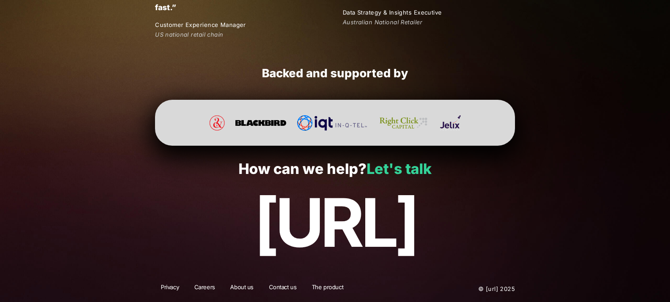 Image resolution: width=670 pixels, height=302 pixels. Describe the element at coordinates (399, 169) in the screenshot. I see `a: Let's talk` at that location.